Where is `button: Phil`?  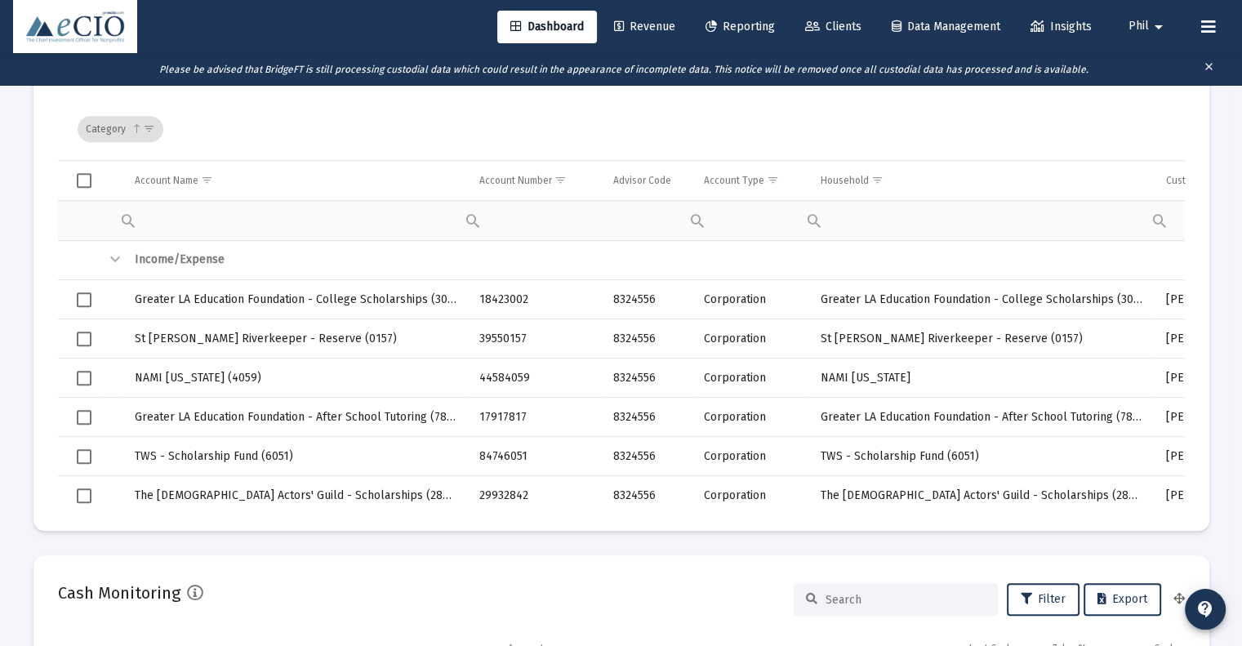 button: Phil is located at coordinates (1148, 26).